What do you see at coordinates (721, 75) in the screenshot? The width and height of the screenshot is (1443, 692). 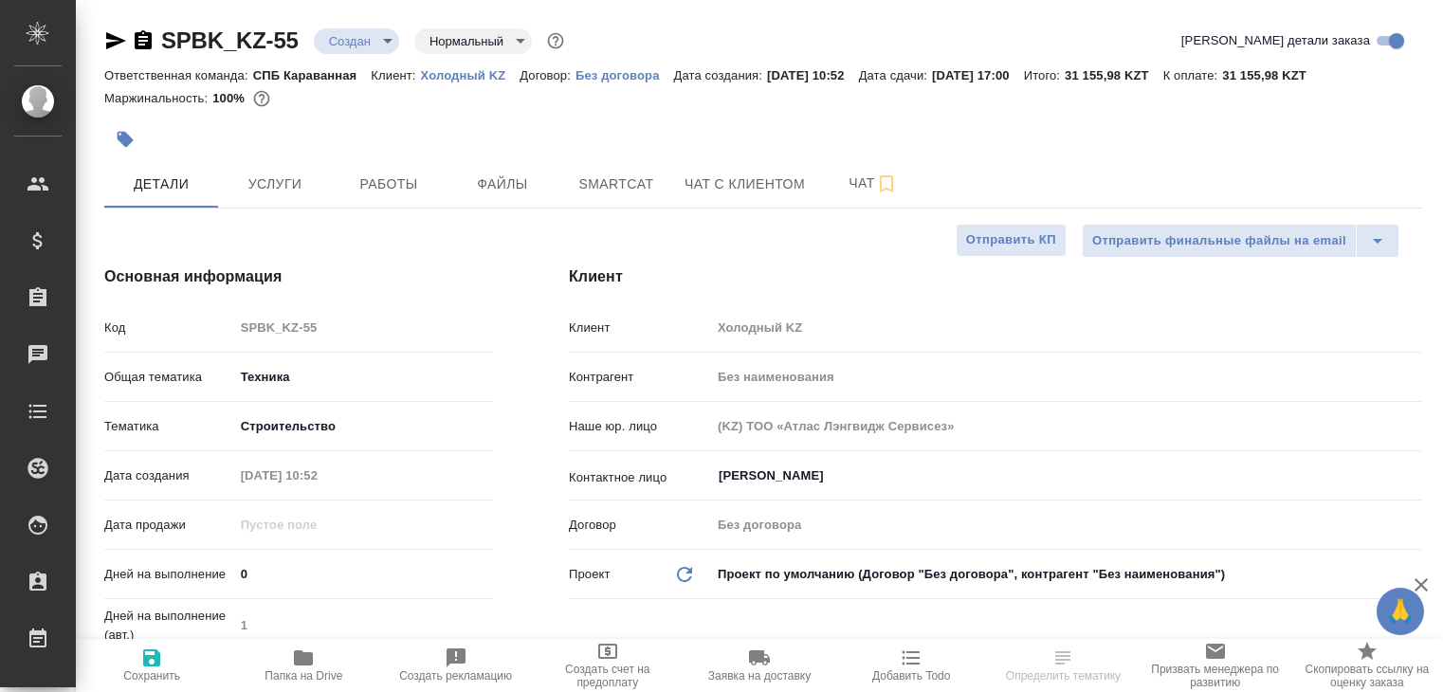 I see `p: Дата создания:` at bounding box center [721, 75].